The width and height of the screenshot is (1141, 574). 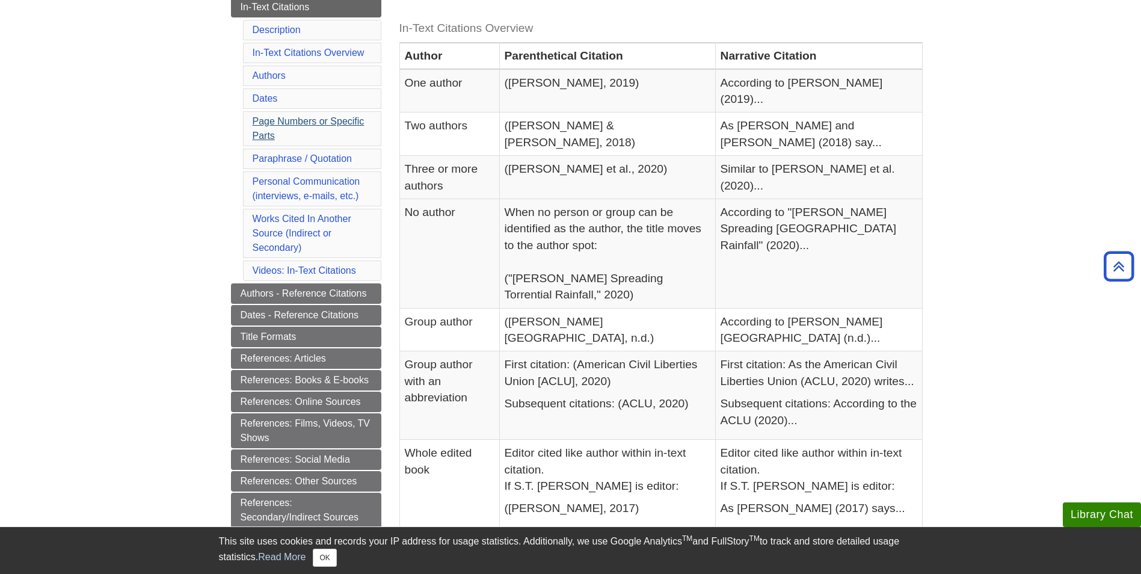 I want to click on a: Page Numbers or Specific Parts, so click(x=308, y=128).